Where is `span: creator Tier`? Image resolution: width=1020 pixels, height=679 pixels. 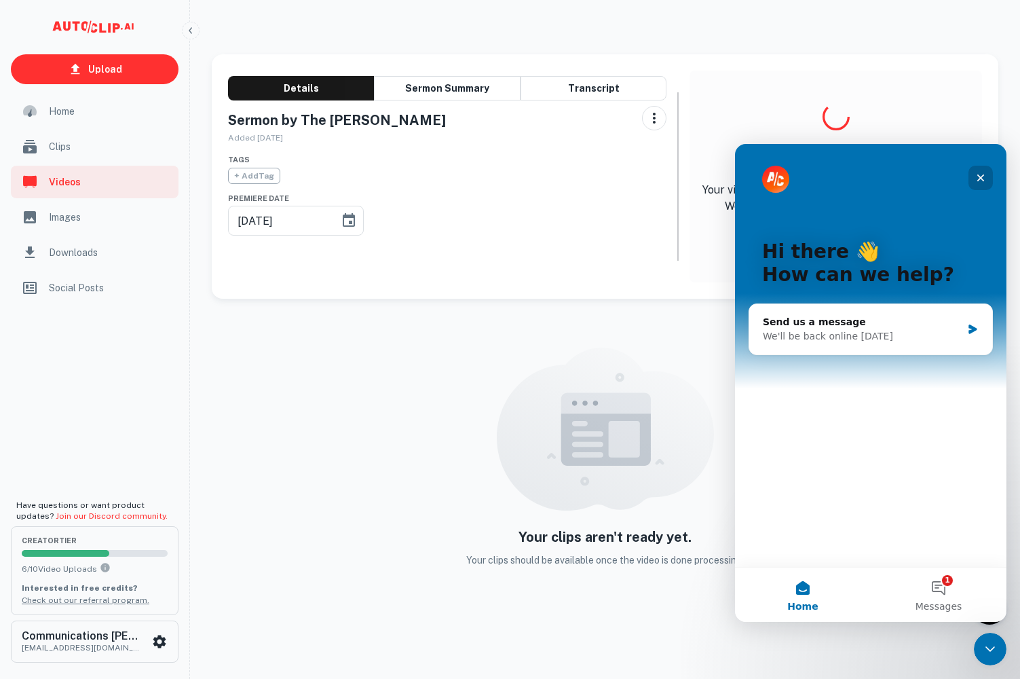 span: creator Tier is located at coordinates (94, 540).